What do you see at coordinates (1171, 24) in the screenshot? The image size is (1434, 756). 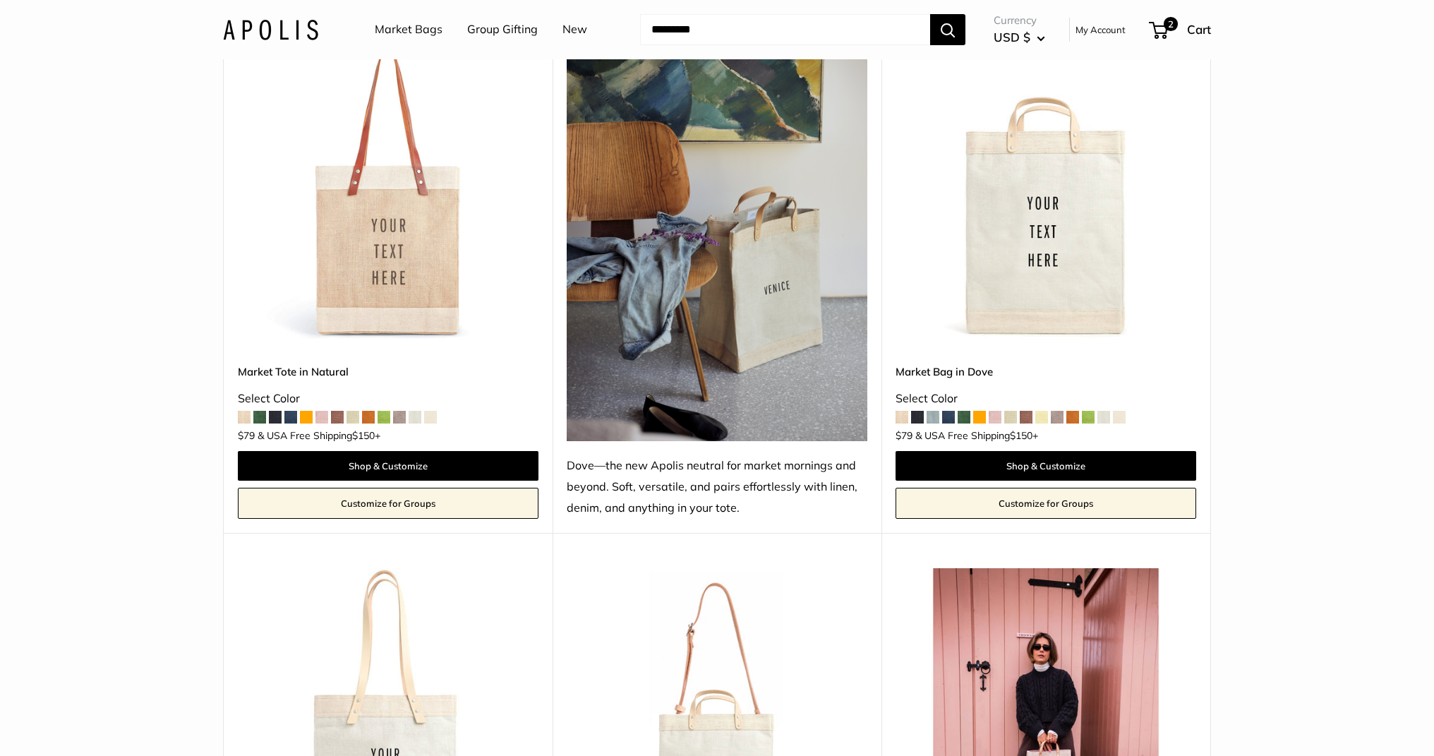 I see `span: 2` at bounding box center [1171, 24].